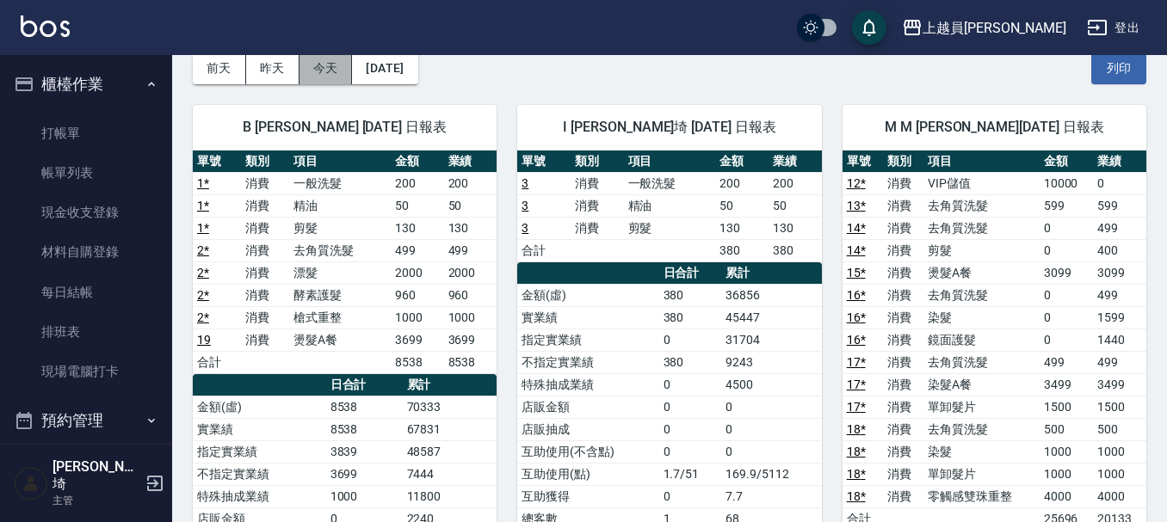  I want to click on td: 染髮A餐, so click(981, 385).